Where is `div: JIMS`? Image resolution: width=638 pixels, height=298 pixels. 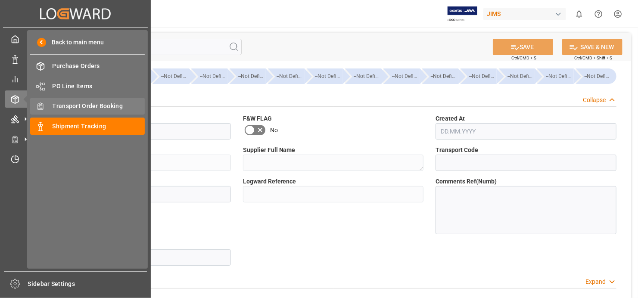 div: JIMS is located at coordinates (524, 14).